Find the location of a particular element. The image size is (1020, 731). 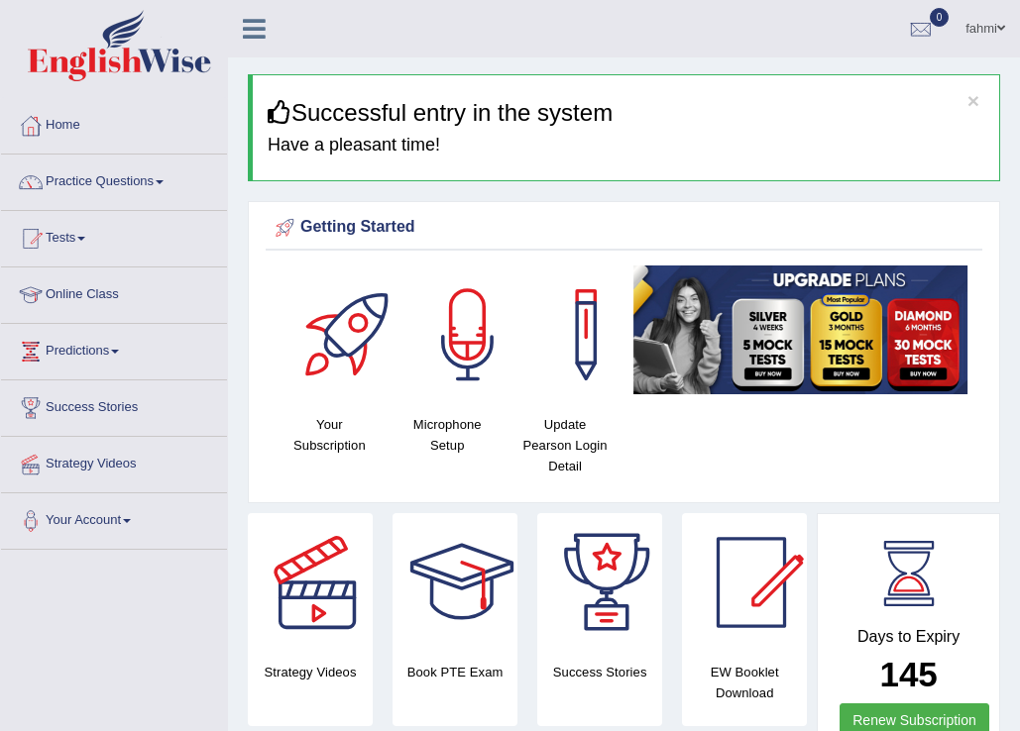

a: Tests is located at coordinates (114, 236).